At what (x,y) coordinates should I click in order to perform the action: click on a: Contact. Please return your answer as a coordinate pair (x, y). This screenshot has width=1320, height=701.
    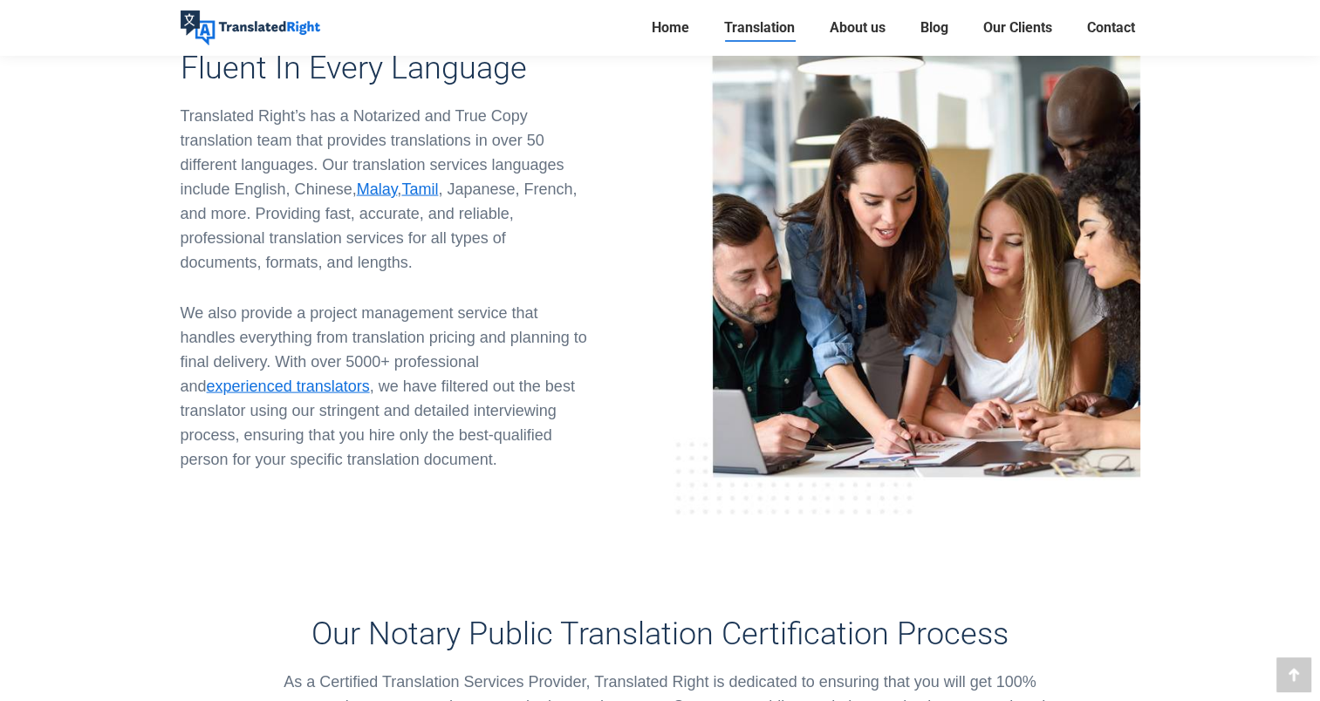
    Looking at the image, I should click on (1111, 28).